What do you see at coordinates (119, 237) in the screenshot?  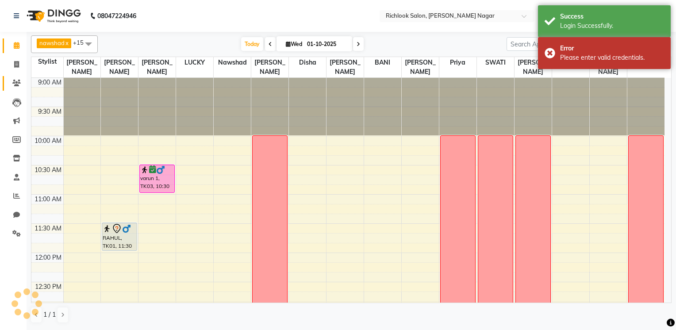 I see `div: RAHUL, TK01, 11:30 AM-12:00 PM, Men Haircut By Senior Stylist` at bounding box center [119, 237].